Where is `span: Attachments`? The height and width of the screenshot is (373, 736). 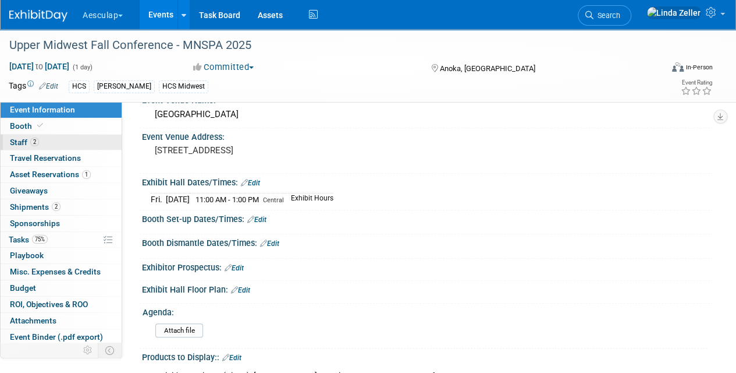 span: Attachments is located at coordinates (33, 320).